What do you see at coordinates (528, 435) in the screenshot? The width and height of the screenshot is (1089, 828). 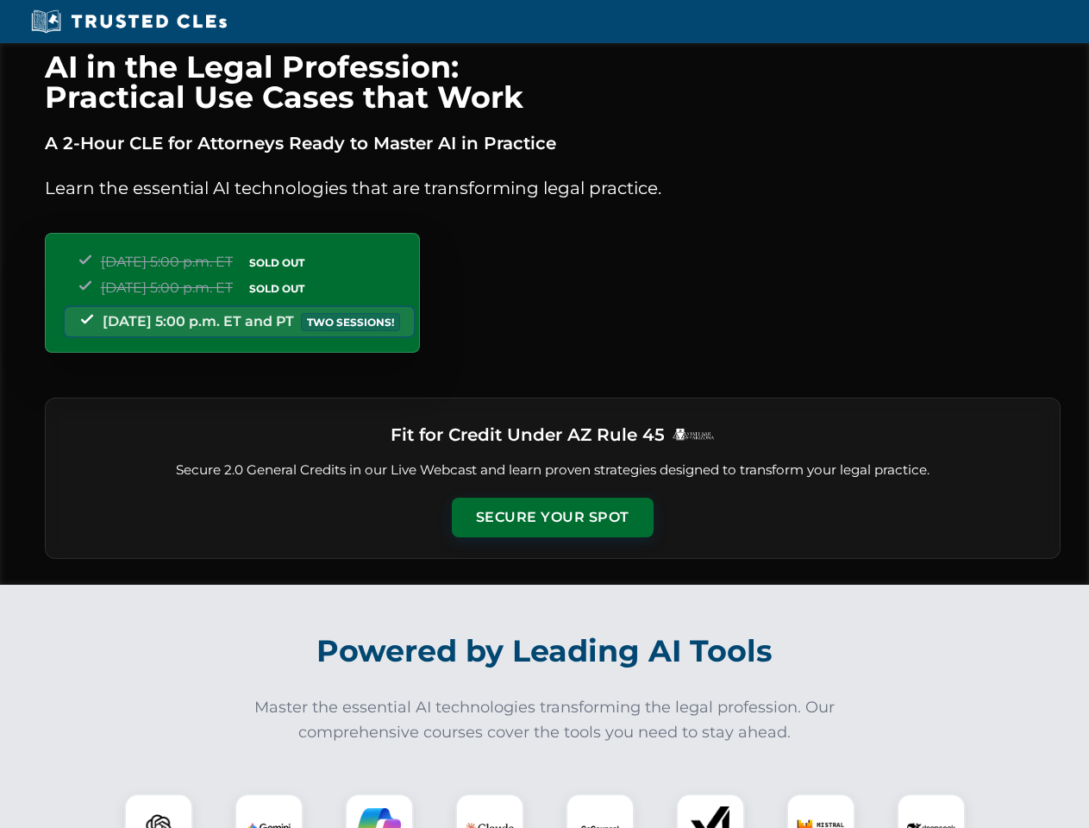 I see `h3: Fit for Credit Under AZ Rule 45` at bounding box center [528, 435].